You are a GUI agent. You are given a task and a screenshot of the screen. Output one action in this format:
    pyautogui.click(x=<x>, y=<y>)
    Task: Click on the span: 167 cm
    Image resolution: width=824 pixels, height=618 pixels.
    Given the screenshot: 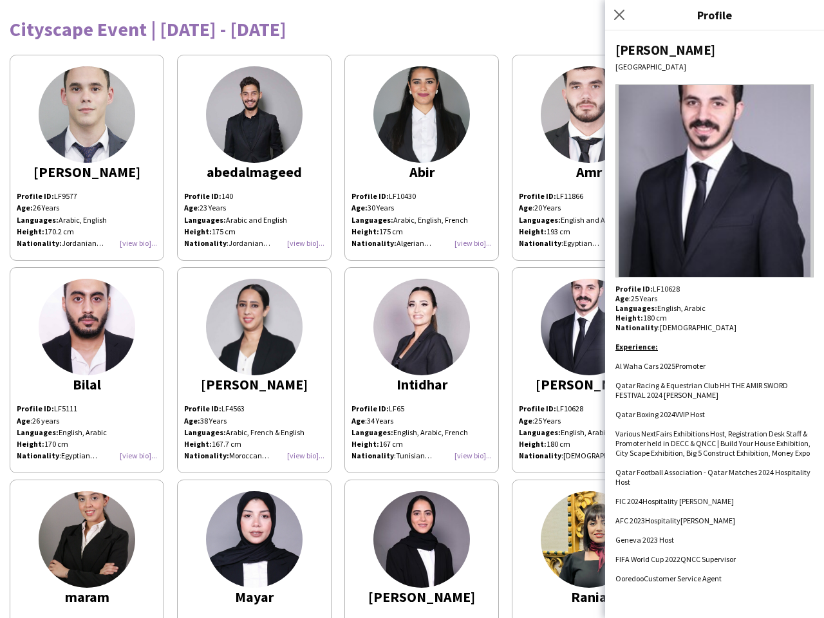 What is the action you would take?
    pyautogui.click(x=391, y=443)
    